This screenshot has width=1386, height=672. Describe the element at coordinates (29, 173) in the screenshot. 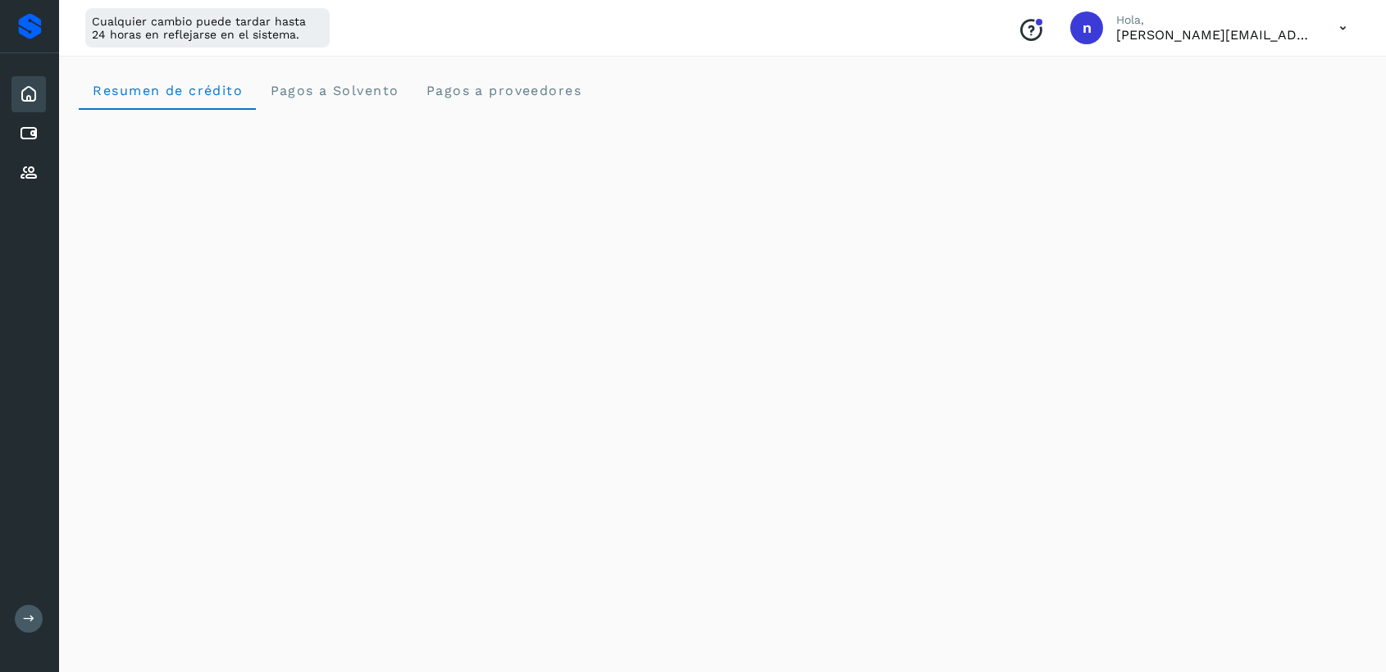

I see `div: Proveedores` at that location.